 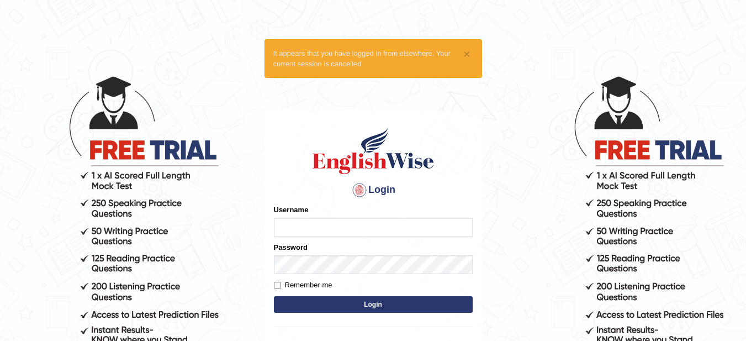 What do you see at coordinates (277, 285) in the screenshot?
I see `input: Remember me` at bounding box center [277, 285].